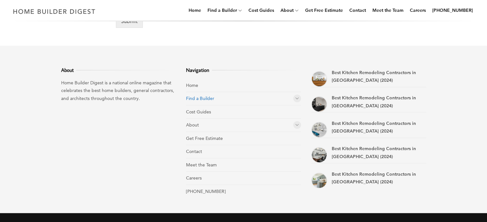 The image size is (487, 222). I want to click on a: Meet the Team, so click(201, 165).